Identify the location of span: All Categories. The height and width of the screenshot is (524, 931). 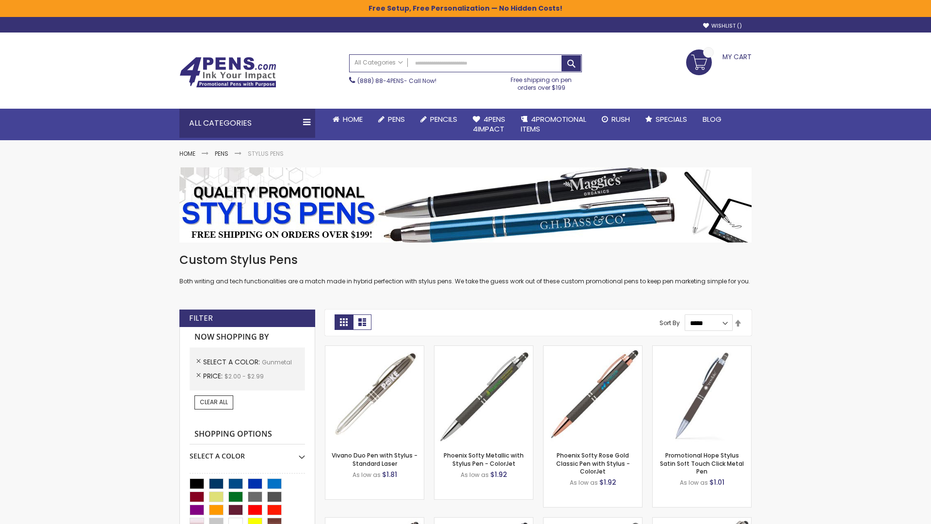
(379, 63).